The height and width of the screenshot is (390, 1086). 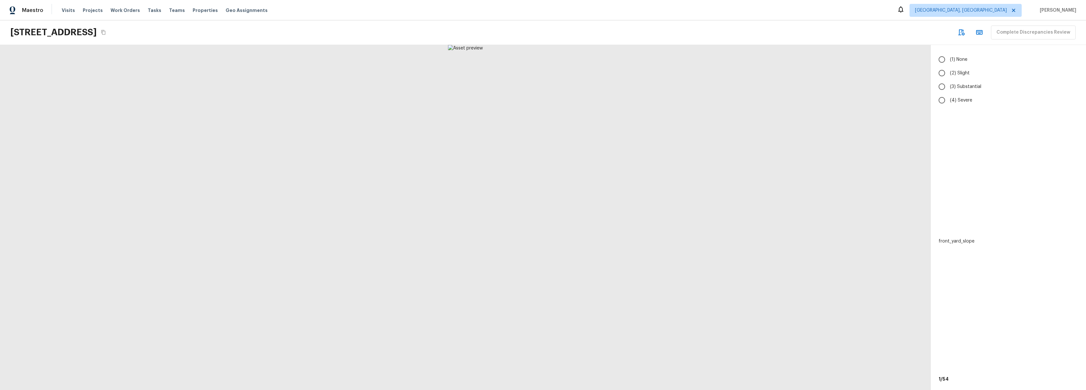 I want to click on span: Properties, so click(x=205, y=10).